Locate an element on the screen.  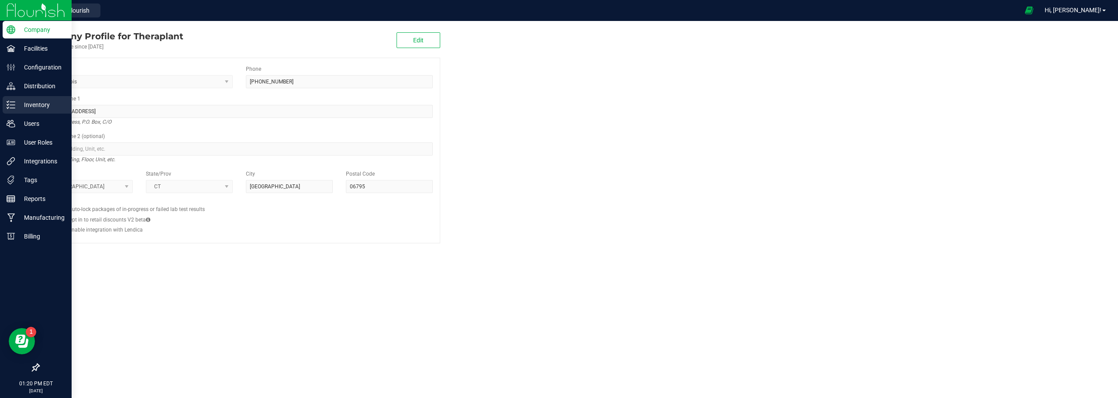
p: Company is located at coordinates (41, 30).